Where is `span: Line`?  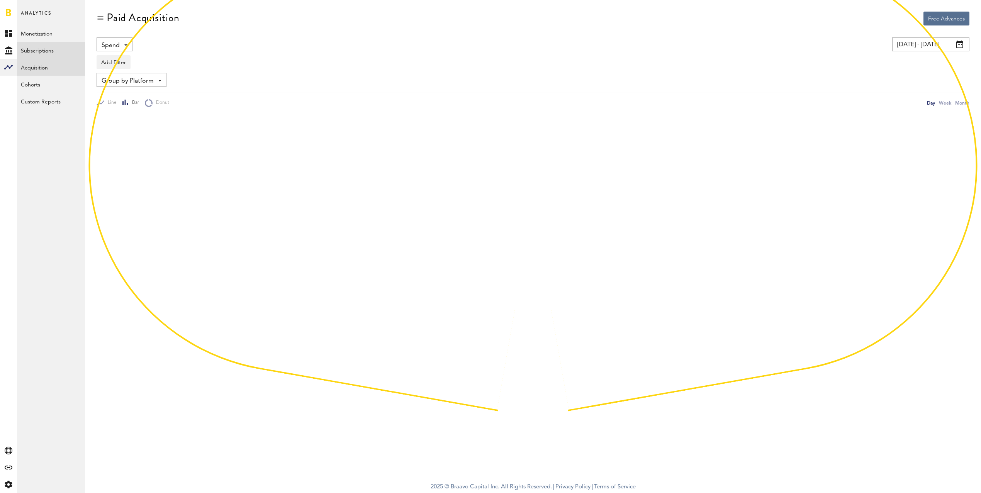
span: Line is located at coordinates (110, 103).